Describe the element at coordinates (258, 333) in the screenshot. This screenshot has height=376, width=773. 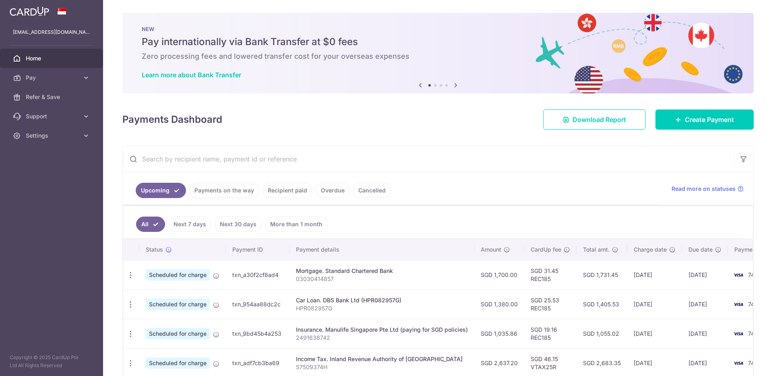
I see `td: txn_9bd45b4a253` at that location.